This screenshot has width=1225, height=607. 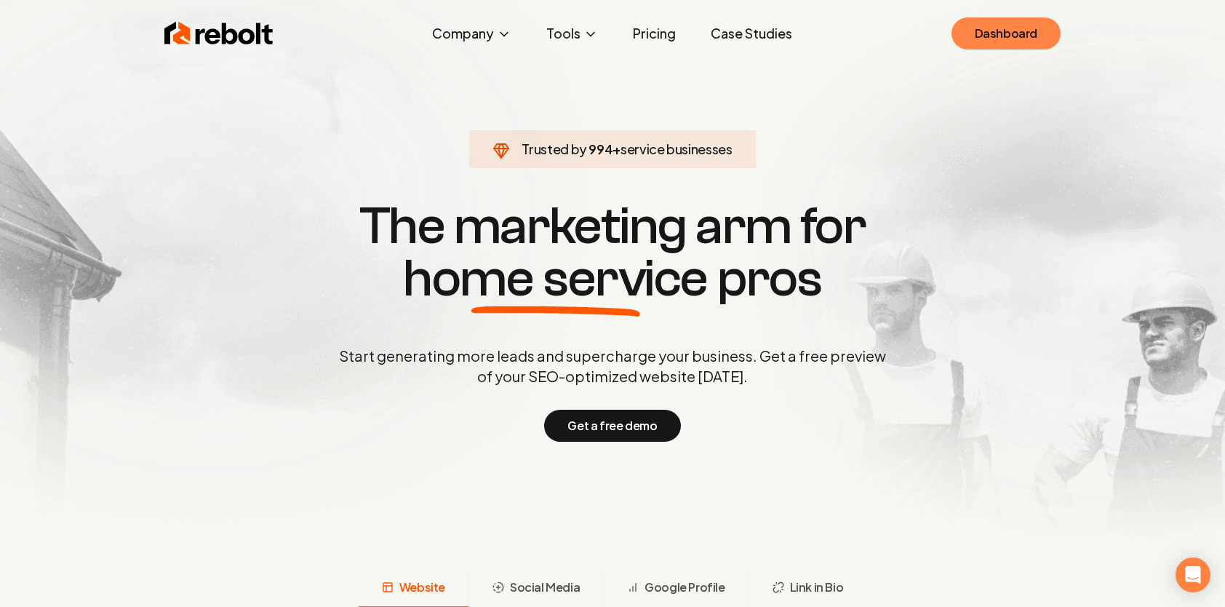 What do you see at coordinates (677, 148) in the screenshot?
I see `span: service businesses` at bounding box center [677, 148].